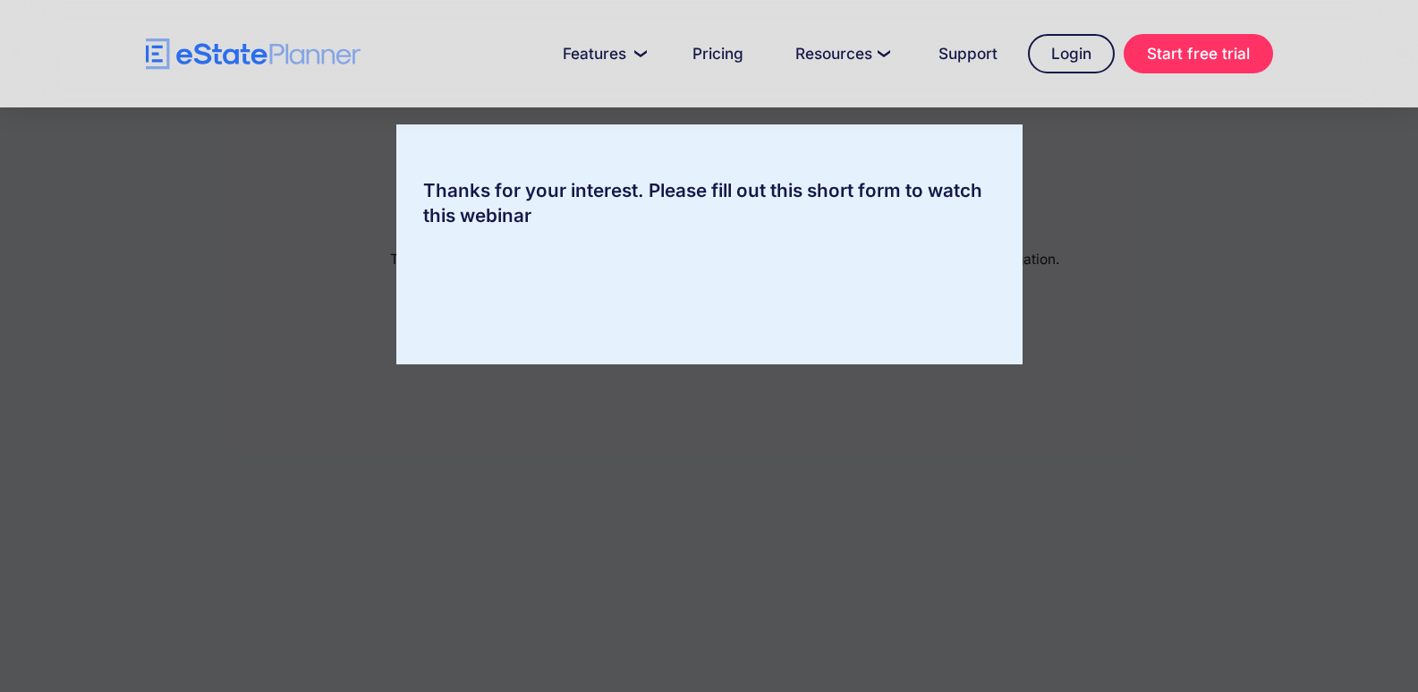 The height and width of the screenshot is (692, 1418). Describe the element at coordinates (841, 54) in the screenshot. I see `a: Resources` at that location.